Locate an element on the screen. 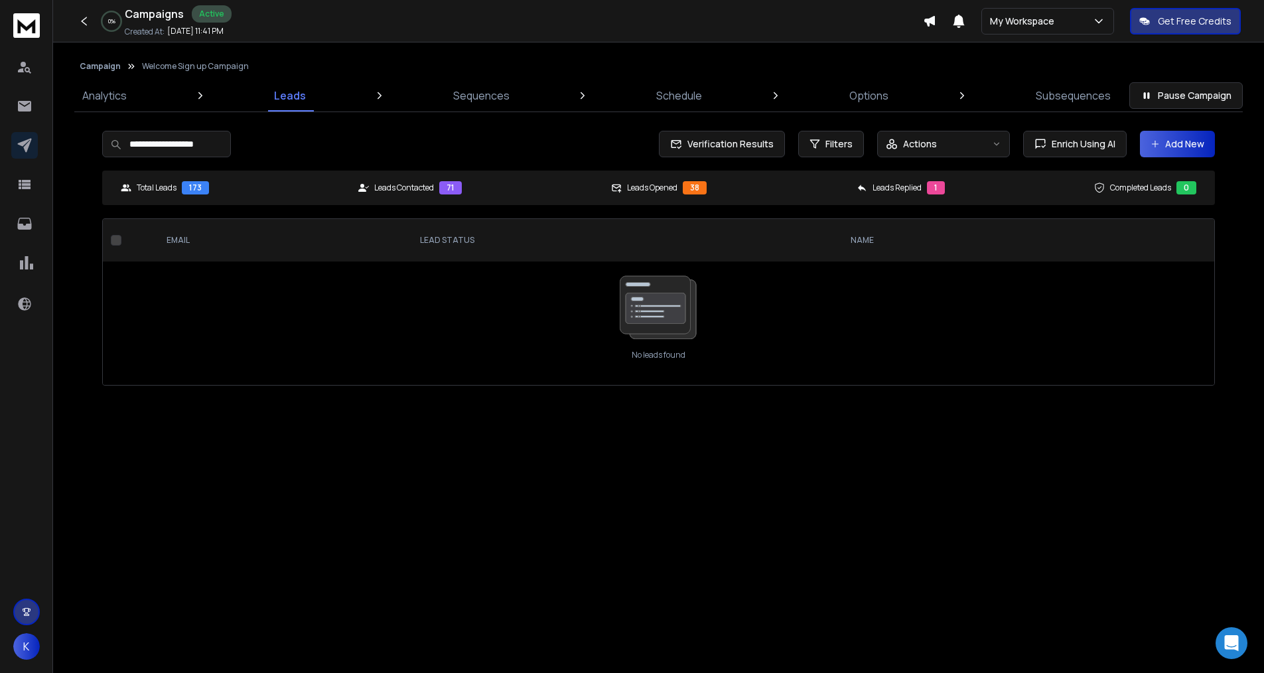  p: Options is located at coordinates (868, 96).